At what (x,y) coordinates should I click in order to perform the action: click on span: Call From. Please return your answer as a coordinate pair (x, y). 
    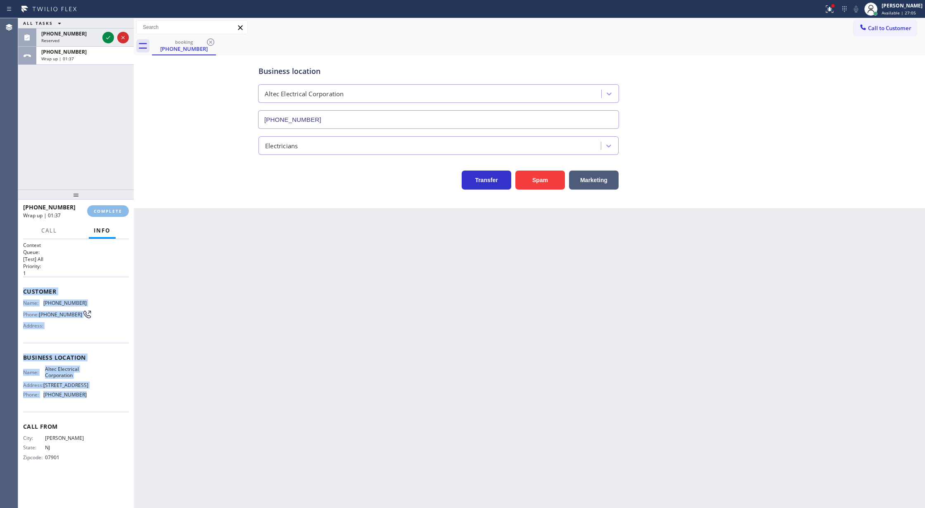
    Looking at the image, I should click on (76, 426).